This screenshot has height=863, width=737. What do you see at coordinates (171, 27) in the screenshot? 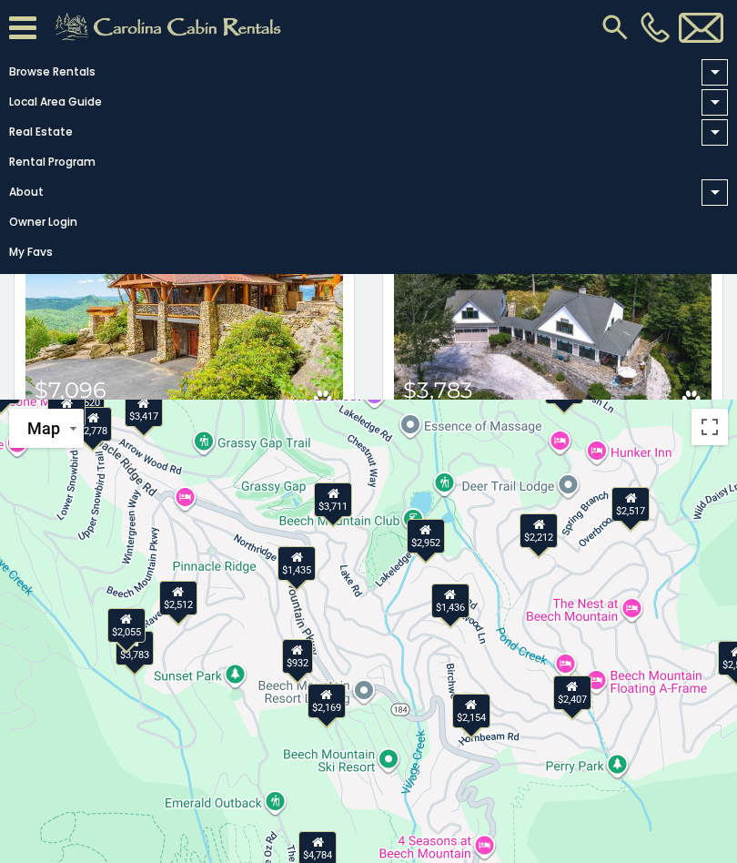
I see `img: Khaki-logo.png` at bounding box center [171, 27].